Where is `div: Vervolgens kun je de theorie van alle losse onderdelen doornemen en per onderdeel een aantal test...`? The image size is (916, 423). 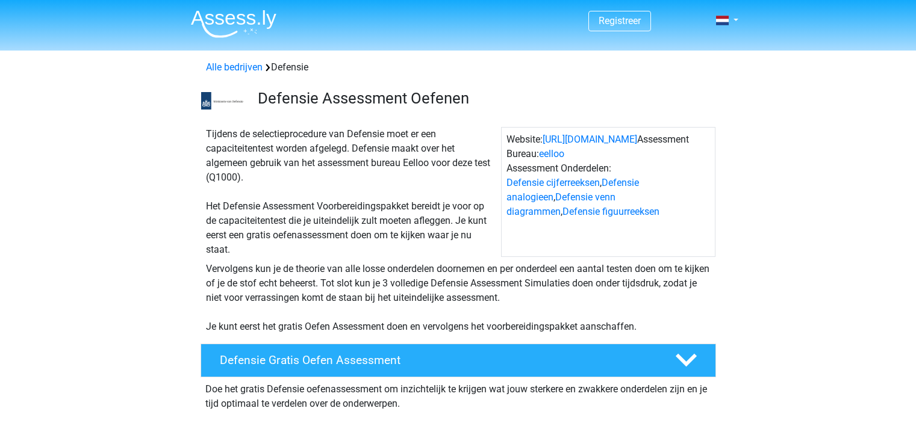
div: Vervolgens kun je de theorie van alle losse onderdelen doornemen en per onderdeel een aantal test... is located at coordinates (458, 298).